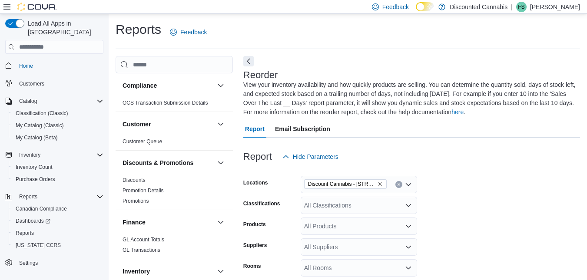 This screenshot has width=587, height=280. Describe the element at coordinates (136, 201) in the screenshot. I see `span: Promotions` at that location.